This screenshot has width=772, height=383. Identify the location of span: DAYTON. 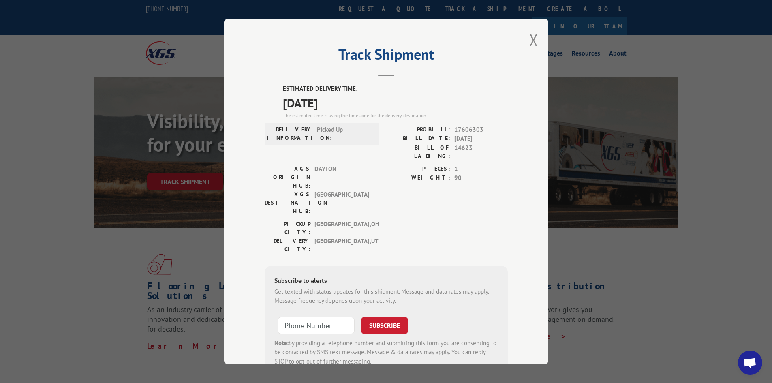
(342, 177).